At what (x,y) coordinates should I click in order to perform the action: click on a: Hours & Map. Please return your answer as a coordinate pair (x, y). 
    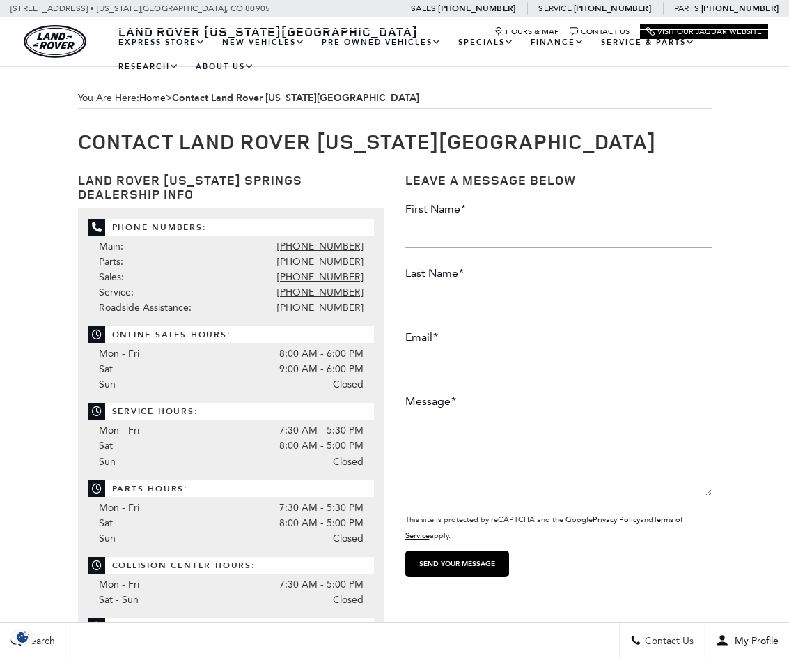
    Looking at the image, I should click on (527, 31).